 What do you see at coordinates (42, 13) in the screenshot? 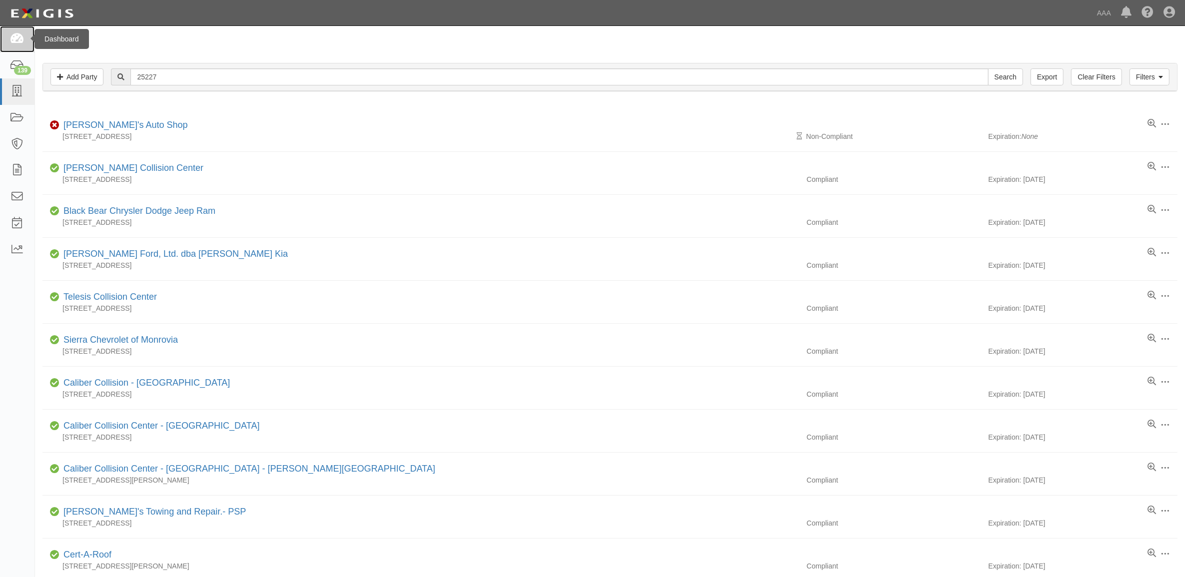
I see `img: logo-5460c22ac91f19d4615b14bd174203de0afe785f0fc80cf4dbbc73dc1793850b.png` at bounding box center [42, 13].